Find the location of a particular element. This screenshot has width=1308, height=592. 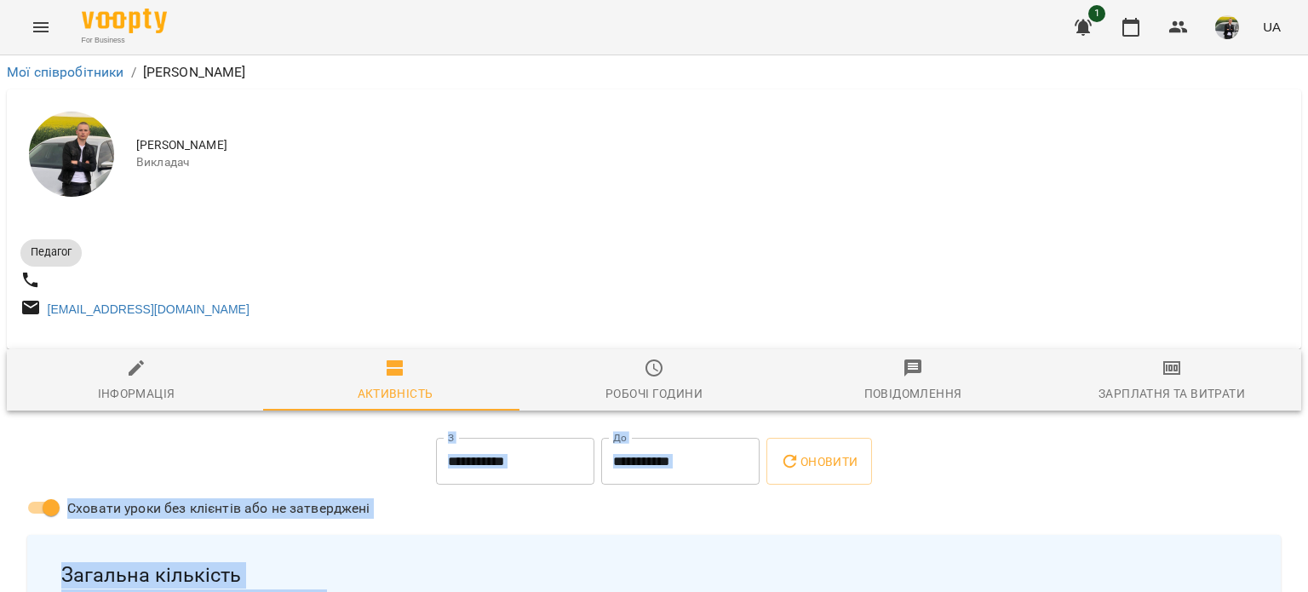

div: Робочі години is located at coordinates (654, 393).